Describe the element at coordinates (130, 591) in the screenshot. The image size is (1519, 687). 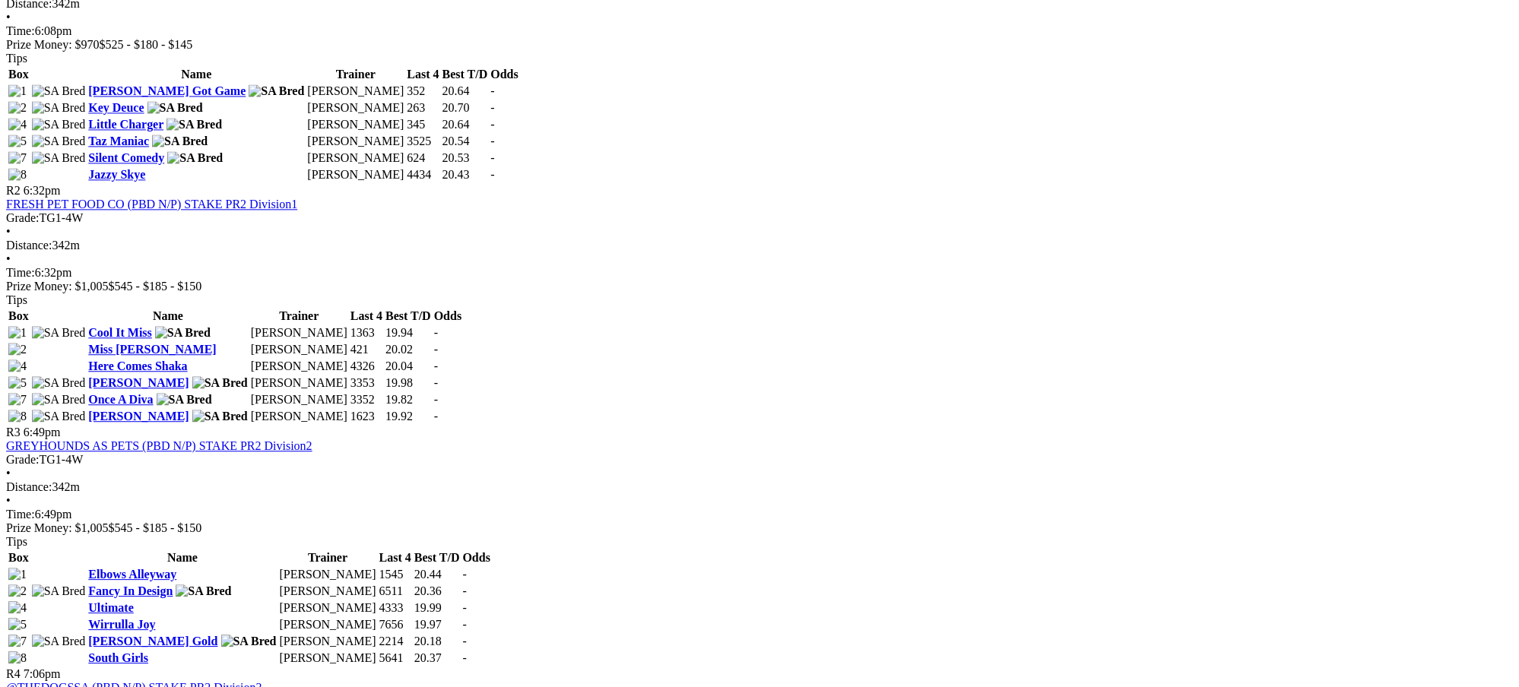
I see `a: Fancy In Design` at that location.